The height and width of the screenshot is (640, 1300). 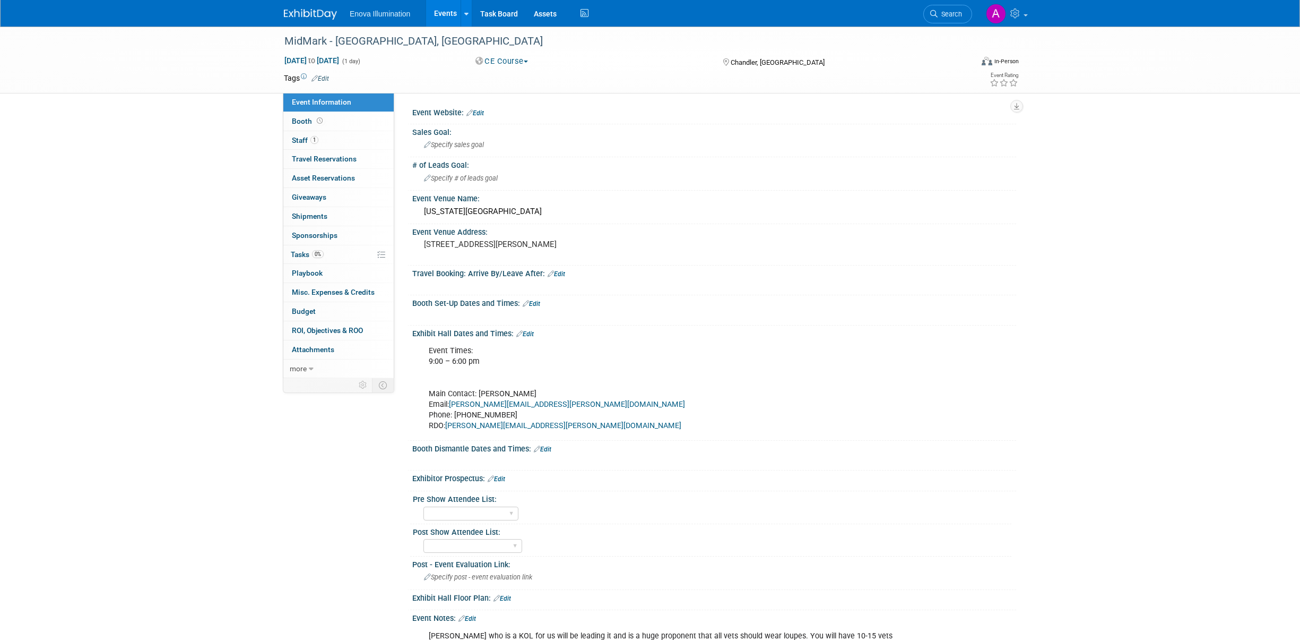 What do you see at coordinates (712, 497) in the screenshot?
I see `div: Pre Show Attendee List:` at bounding box center [712, 497].